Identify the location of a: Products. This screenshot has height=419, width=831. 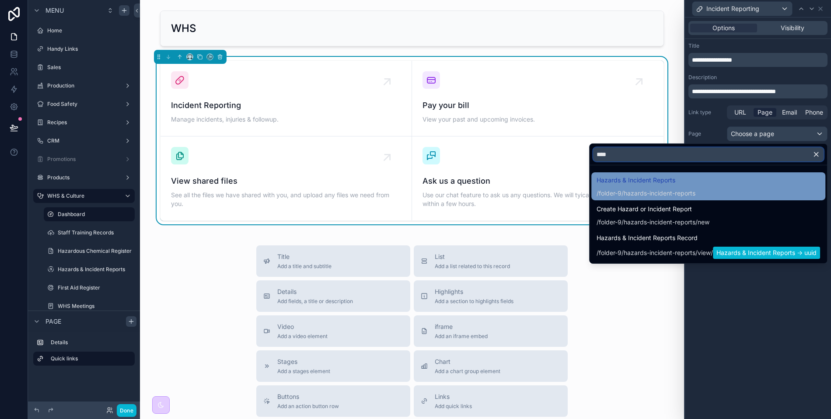
(84, 178).